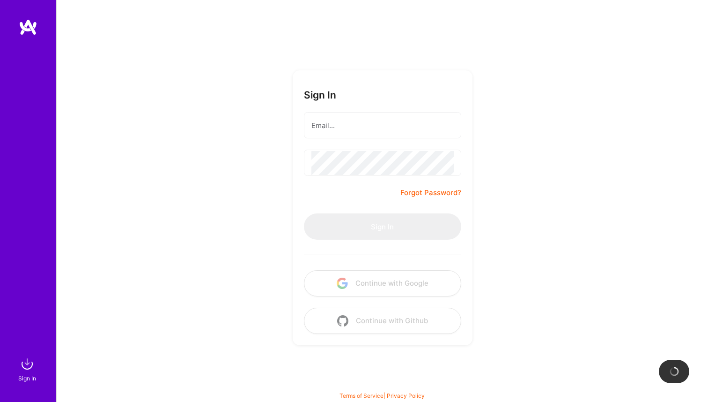 The width and height of the screenshot is (708, 402). Describe the element at coordinates (383, 283) in the screenshot. I see `button: Continue with Google` at that location.